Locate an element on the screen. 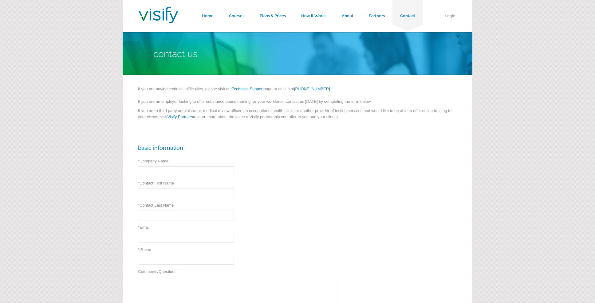 Image resolution: width=595 pixels, height=303 pixels. p: If you are a third party administrator, medical review officer, an occupational health clinic, or... is located at coordinates (298, 116).